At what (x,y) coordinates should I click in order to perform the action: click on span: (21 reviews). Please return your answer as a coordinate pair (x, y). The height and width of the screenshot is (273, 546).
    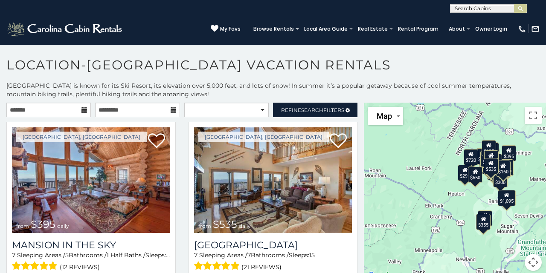
    Looking at the image, I should click on (262, 268).